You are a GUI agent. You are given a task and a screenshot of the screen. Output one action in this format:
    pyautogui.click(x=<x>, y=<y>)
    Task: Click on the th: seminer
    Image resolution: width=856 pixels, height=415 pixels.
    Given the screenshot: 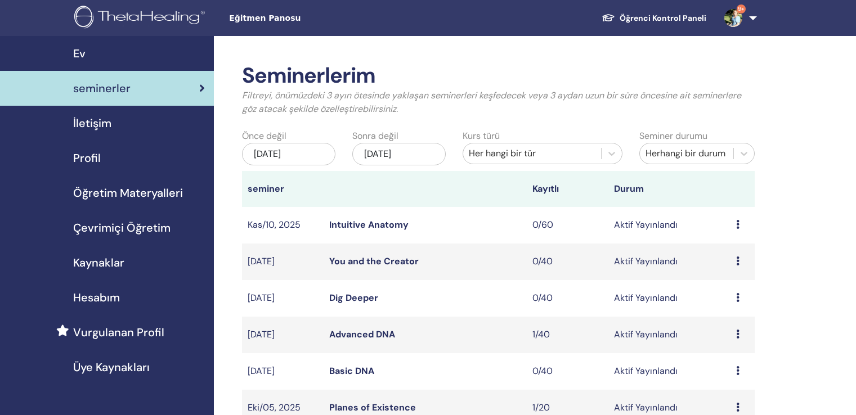 What is the action you would take?
    pyautogui.click(x=282, y=189)
    